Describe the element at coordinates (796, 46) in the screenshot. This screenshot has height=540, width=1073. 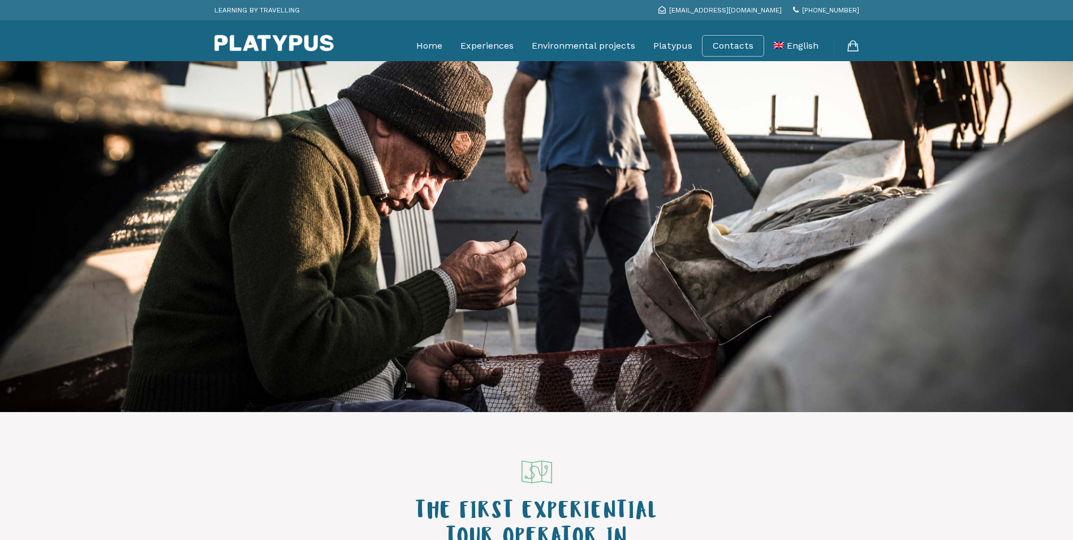
I see `a: English` at that location.